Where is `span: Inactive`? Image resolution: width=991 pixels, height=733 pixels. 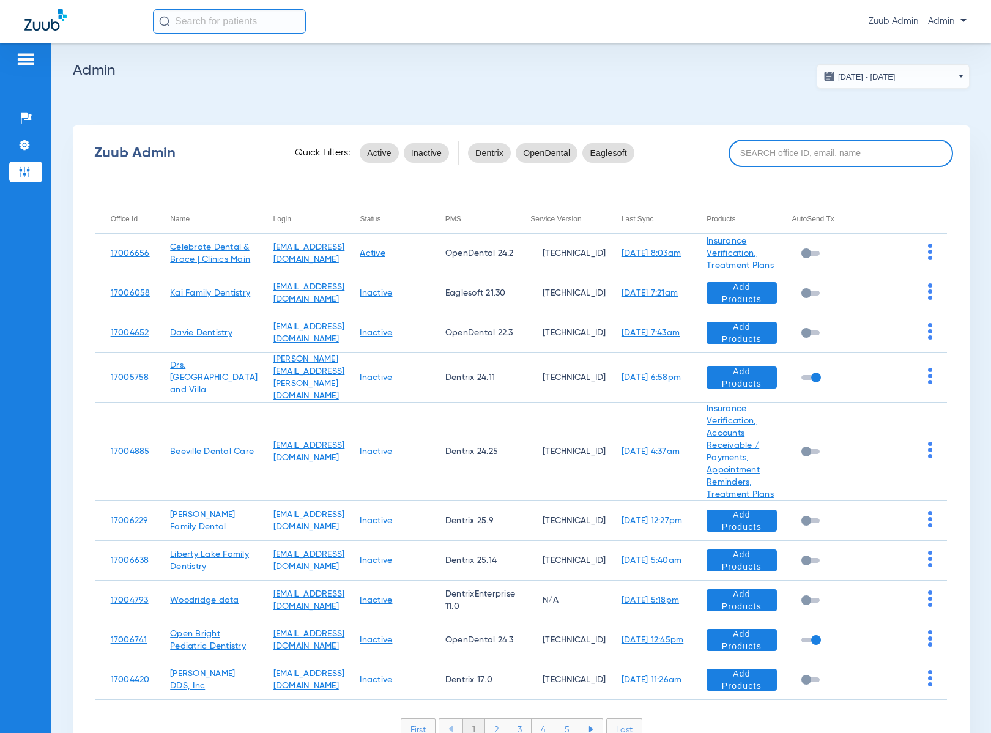 span: Inactive is located at coordinates (426, 153).